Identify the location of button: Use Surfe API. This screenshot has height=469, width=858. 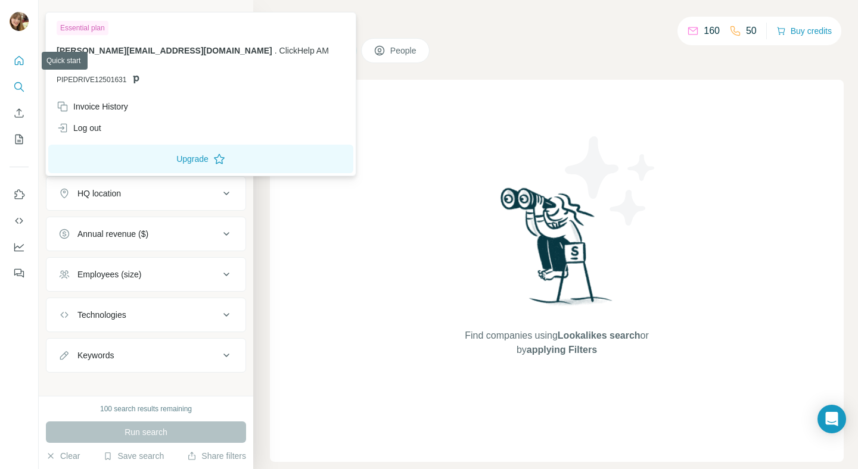
(19, 221).